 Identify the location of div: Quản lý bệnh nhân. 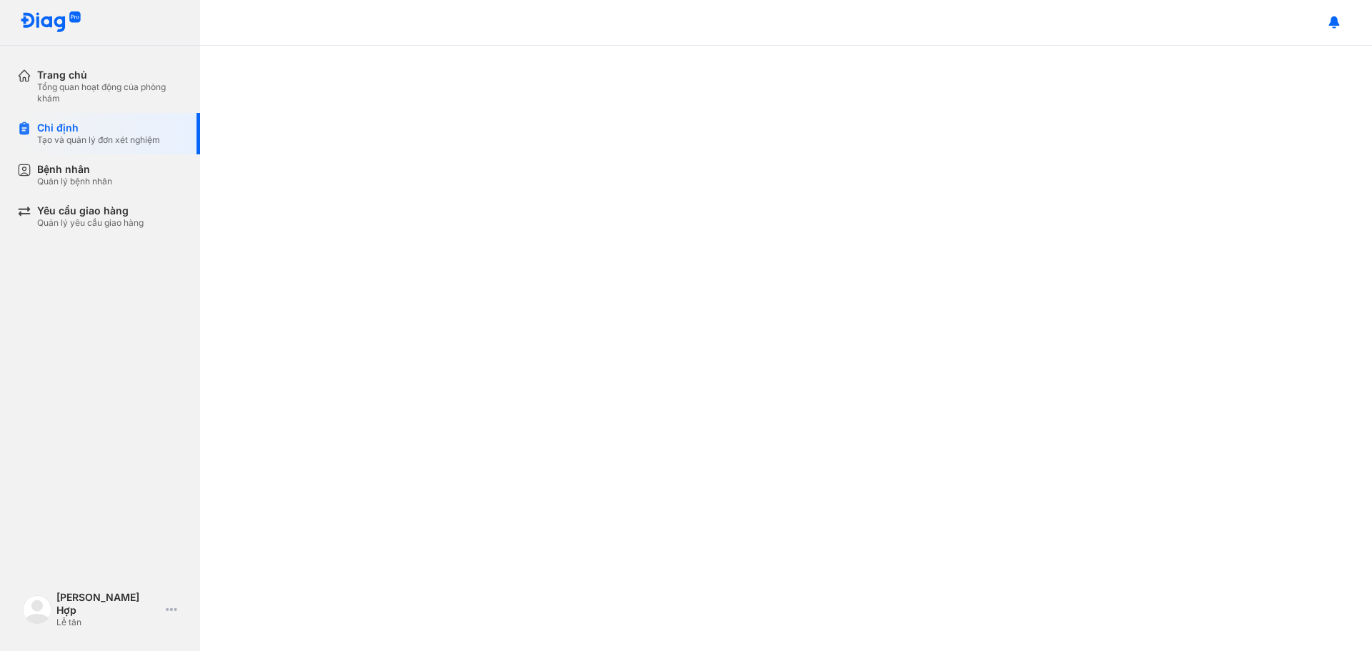
(74, 182).